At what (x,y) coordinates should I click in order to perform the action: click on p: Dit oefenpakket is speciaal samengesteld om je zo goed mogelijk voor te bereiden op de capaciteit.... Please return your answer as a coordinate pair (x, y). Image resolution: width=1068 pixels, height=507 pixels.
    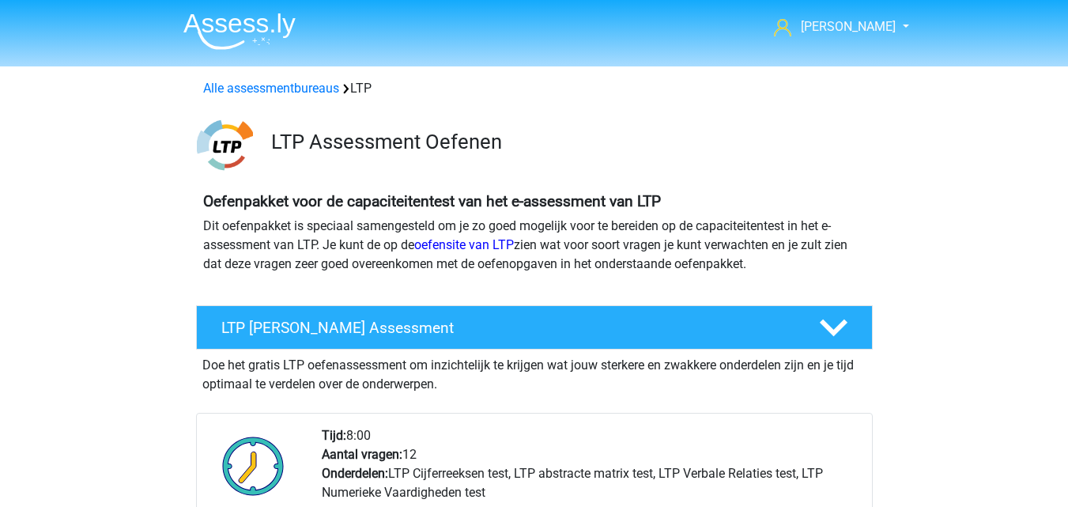
    Looking at the image, I should click on (534, 245).